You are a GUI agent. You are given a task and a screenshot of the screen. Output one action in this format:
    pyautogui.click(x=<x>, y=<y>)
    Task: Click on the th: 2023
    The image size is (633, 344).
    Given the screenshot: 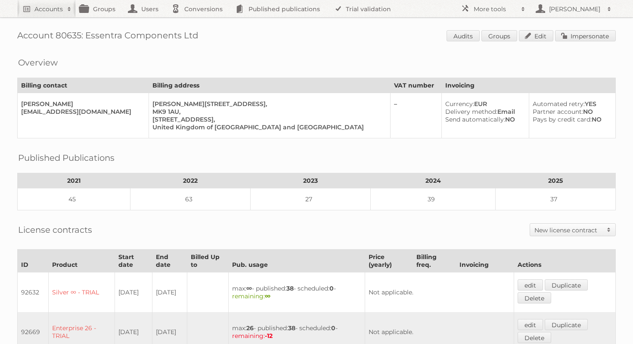 What is the action you would take?
    pyautogui.click(x=311, y=180)
    